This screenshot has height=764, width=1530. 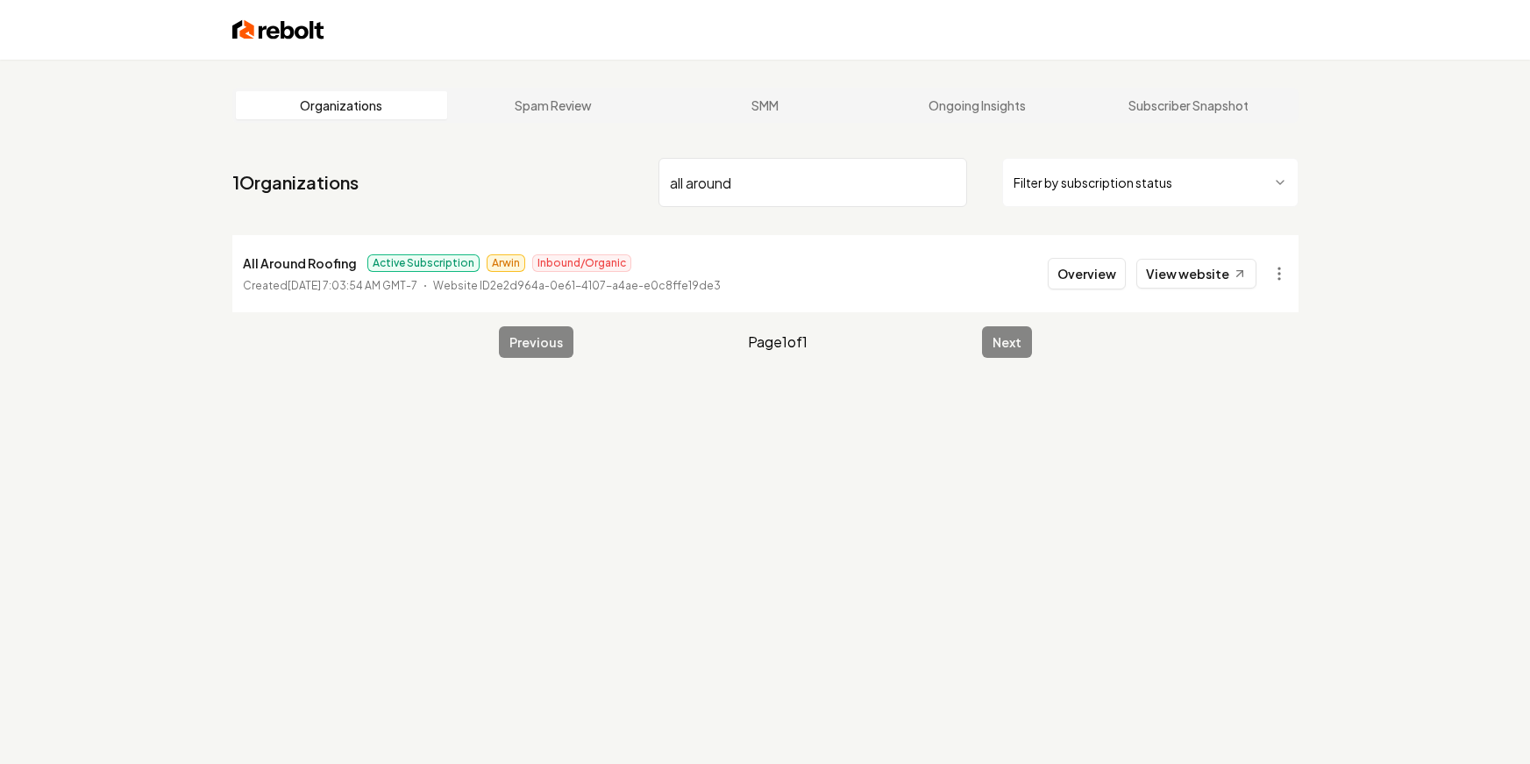 I want to click on a: SMM, so click(x=766, y=105).